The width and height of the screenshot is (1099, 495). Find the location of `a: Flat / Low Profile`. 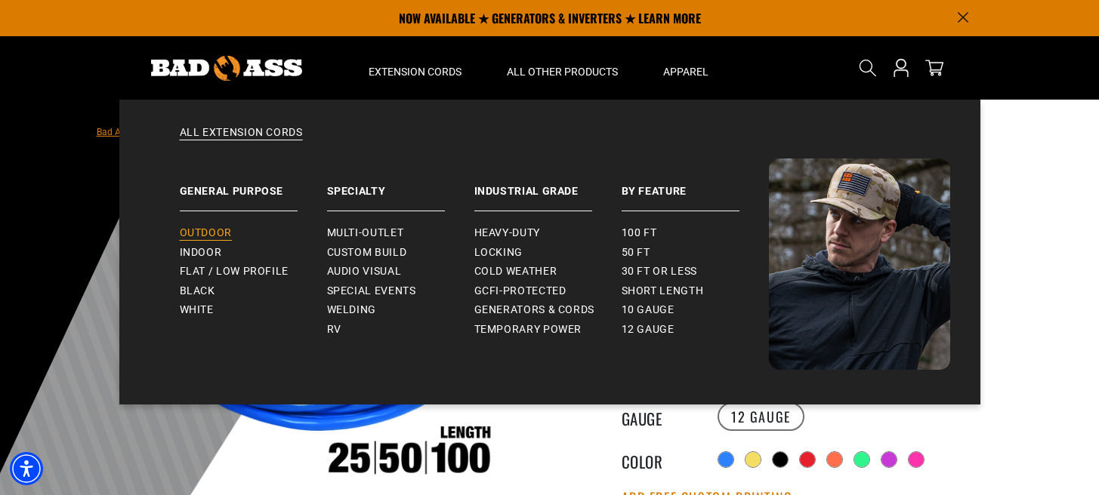

a: Flat / Low Profile is located at coordinates (253, 272).